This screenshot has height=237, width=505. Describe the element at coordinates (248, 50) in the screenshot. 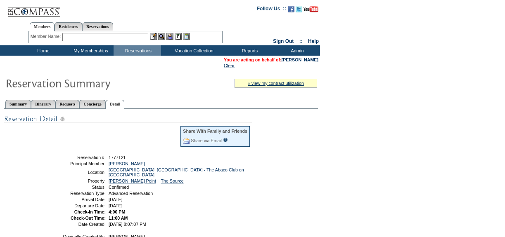

I see `td: Reports` at that location.